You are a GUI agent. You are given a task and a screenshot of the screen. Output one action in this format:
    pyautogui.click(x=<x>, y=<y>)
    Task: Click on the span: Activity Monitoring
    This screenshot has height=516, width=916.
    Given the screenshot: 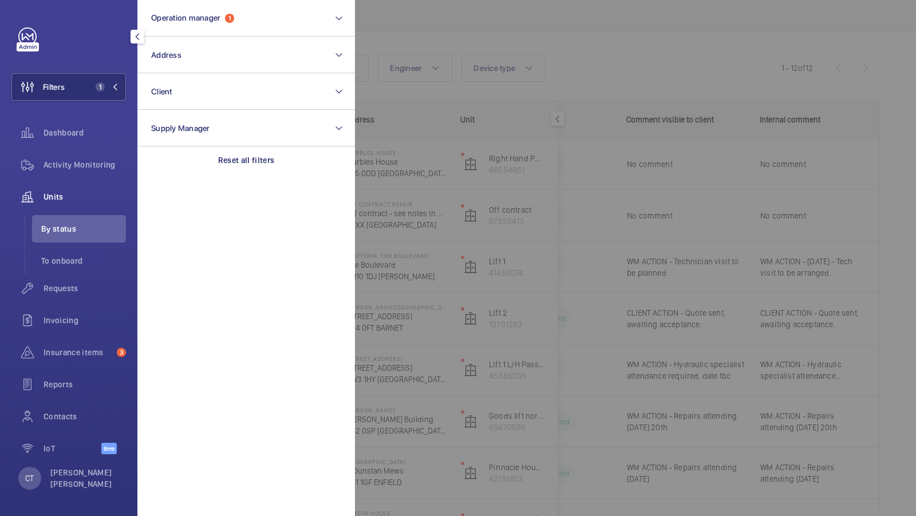 What is the action you would take?
    pyautogui.click(x=85, y=165)
    